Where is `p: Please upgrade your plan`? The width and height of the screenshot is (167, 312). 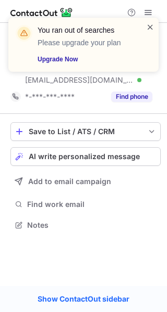 p: Please upgrade your plan is located at coordinates (85, 43).